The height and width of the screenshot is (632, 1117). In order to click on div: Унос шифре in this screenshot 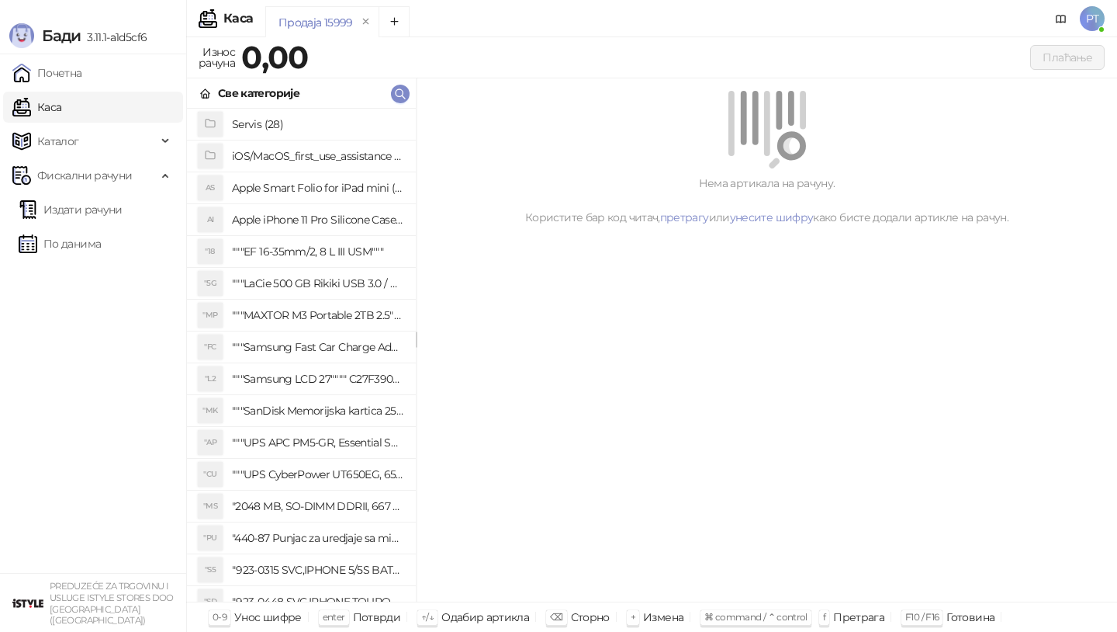, I will do `click(268, 617)`.